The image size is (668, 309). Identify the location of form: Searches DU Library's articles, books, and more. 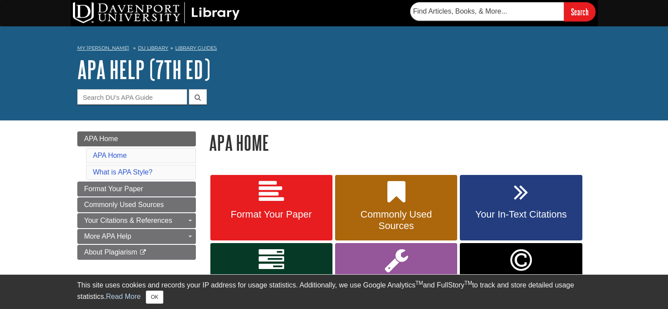
(503, 11).